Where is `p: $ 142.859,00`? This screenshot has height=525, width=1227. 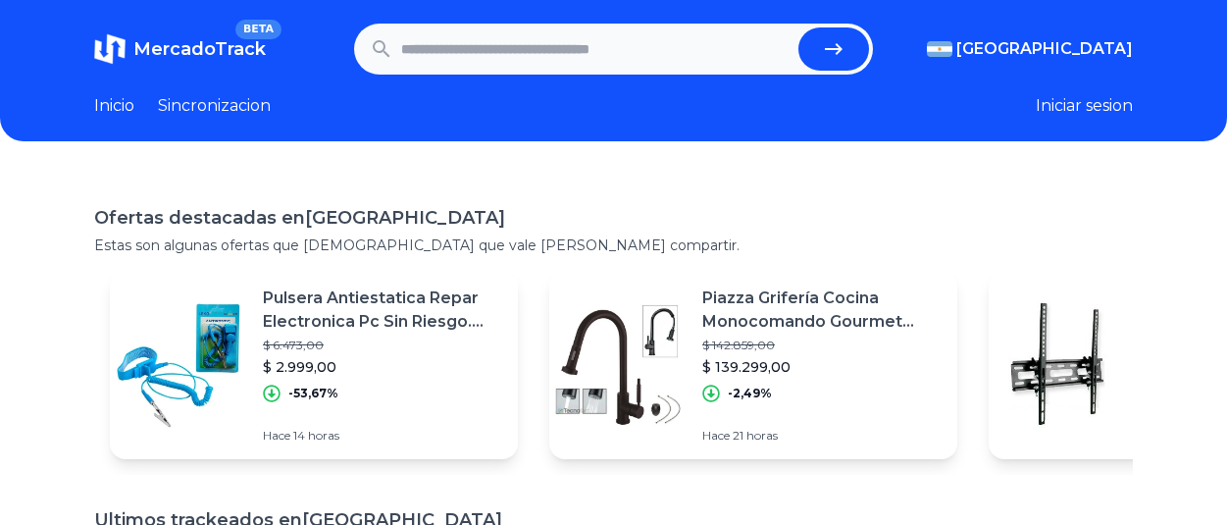 p: $ 142.859,00 is located at coordinates (822, 345).